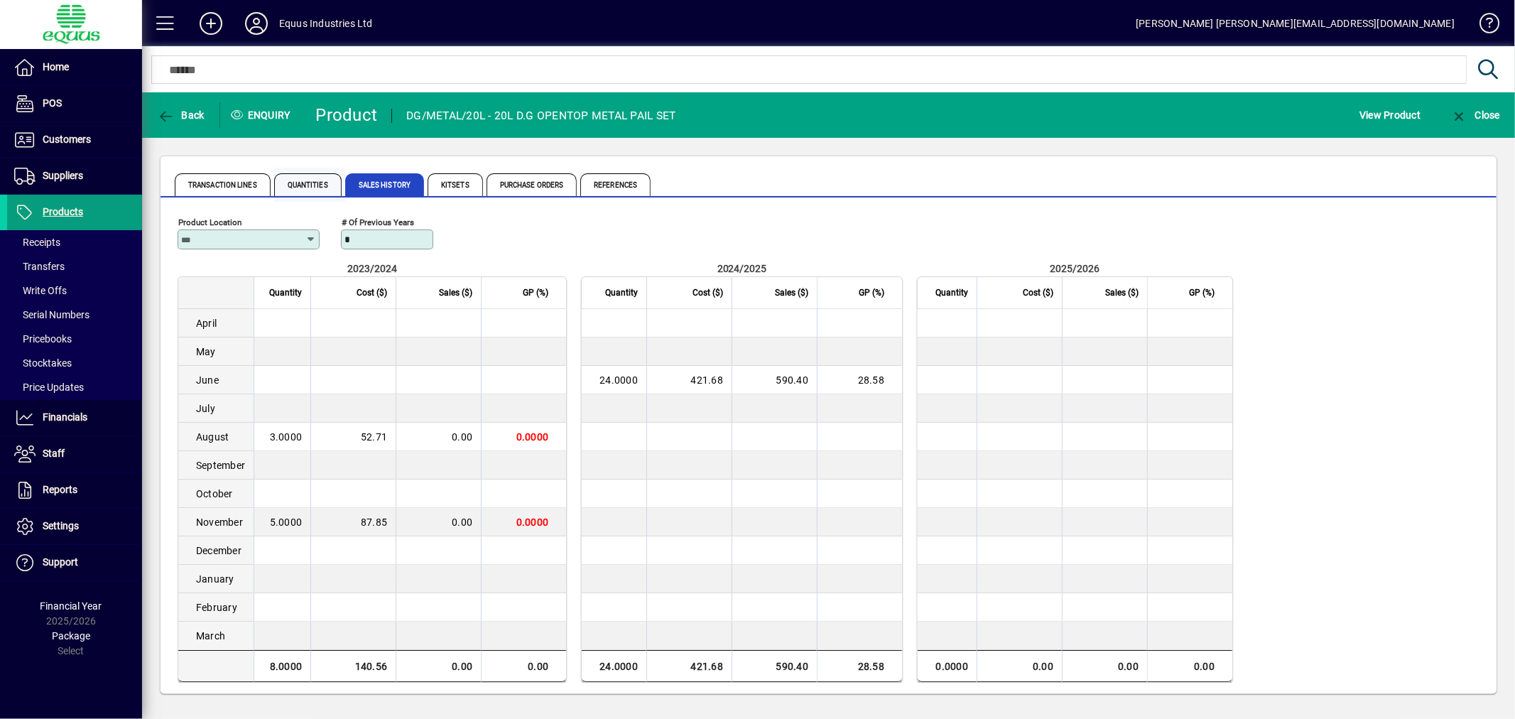 Image resolution: width=1515 pixels, height=719 pixels. Describe the element at coordinates (216, 352) in the screenshot. I see `td: May` at that location.